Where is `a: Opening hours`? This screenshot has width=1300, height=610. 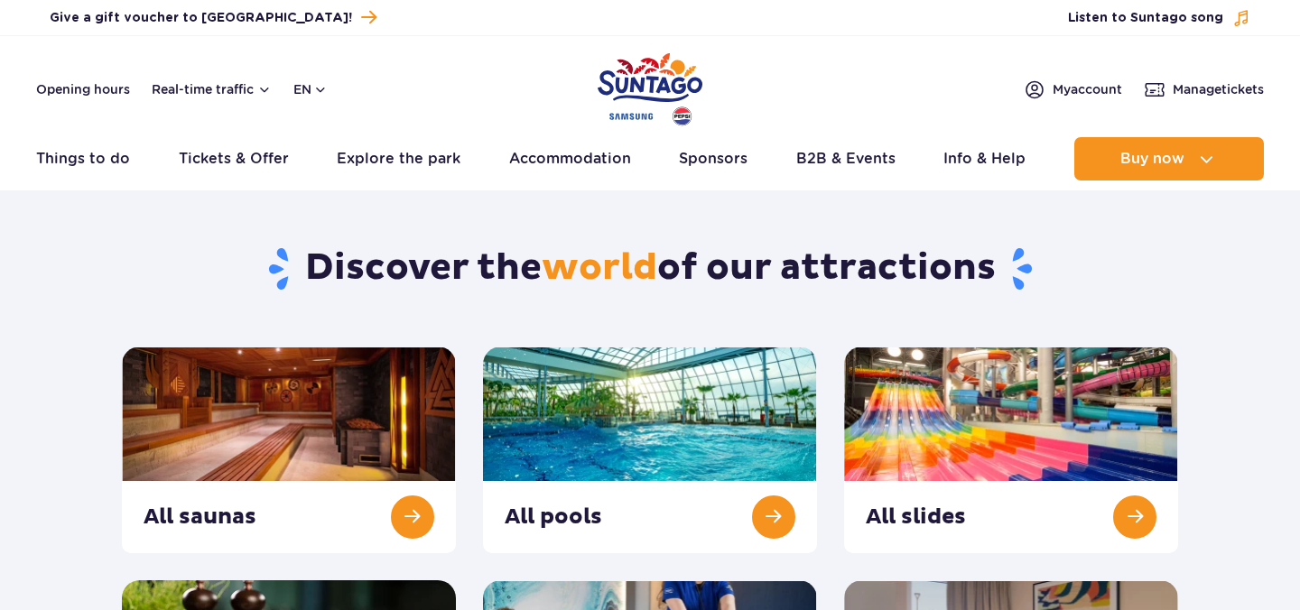
a: Opening hours is located at coordinates (83, 89).